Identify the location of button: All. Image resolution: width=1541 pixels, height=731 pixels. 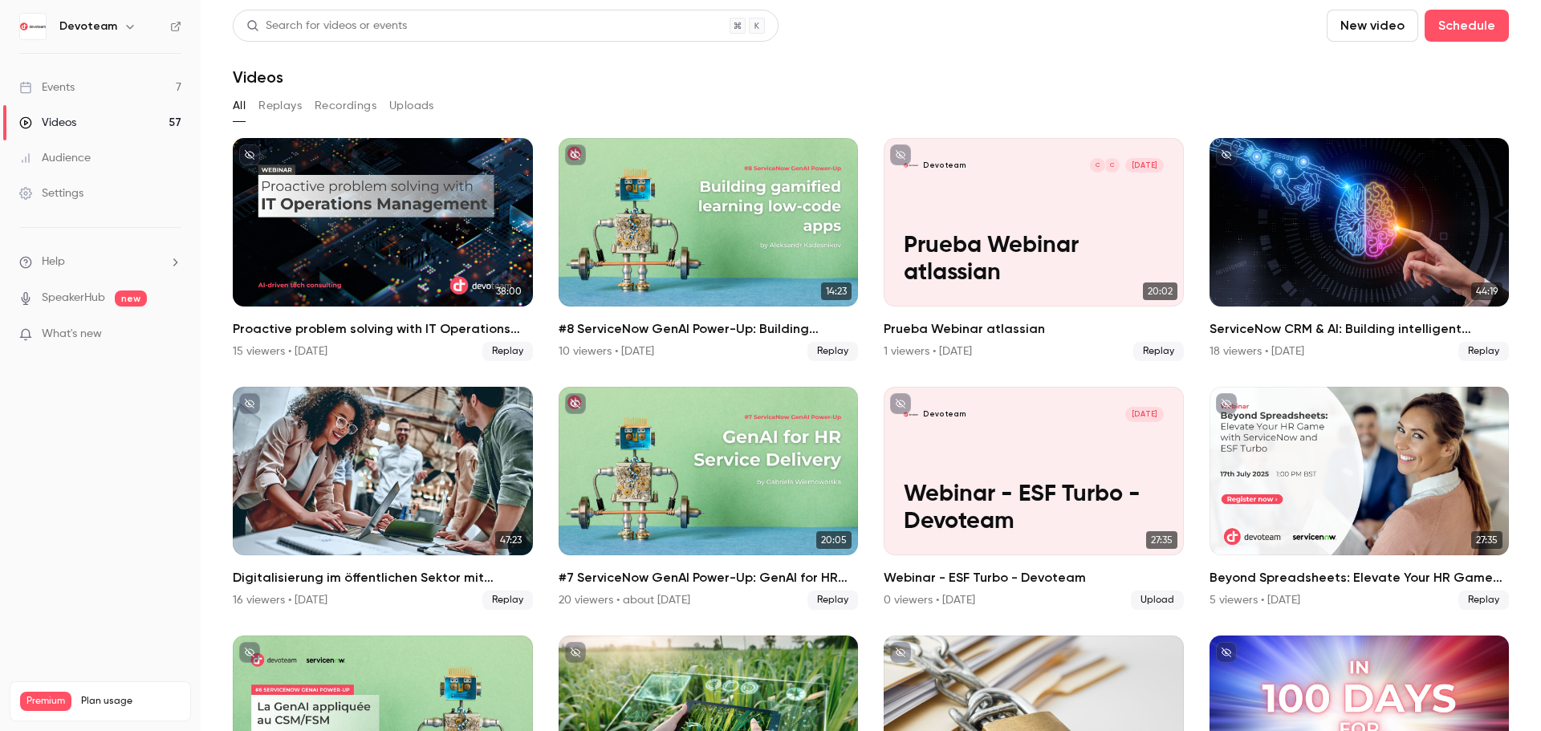
(239, 106).